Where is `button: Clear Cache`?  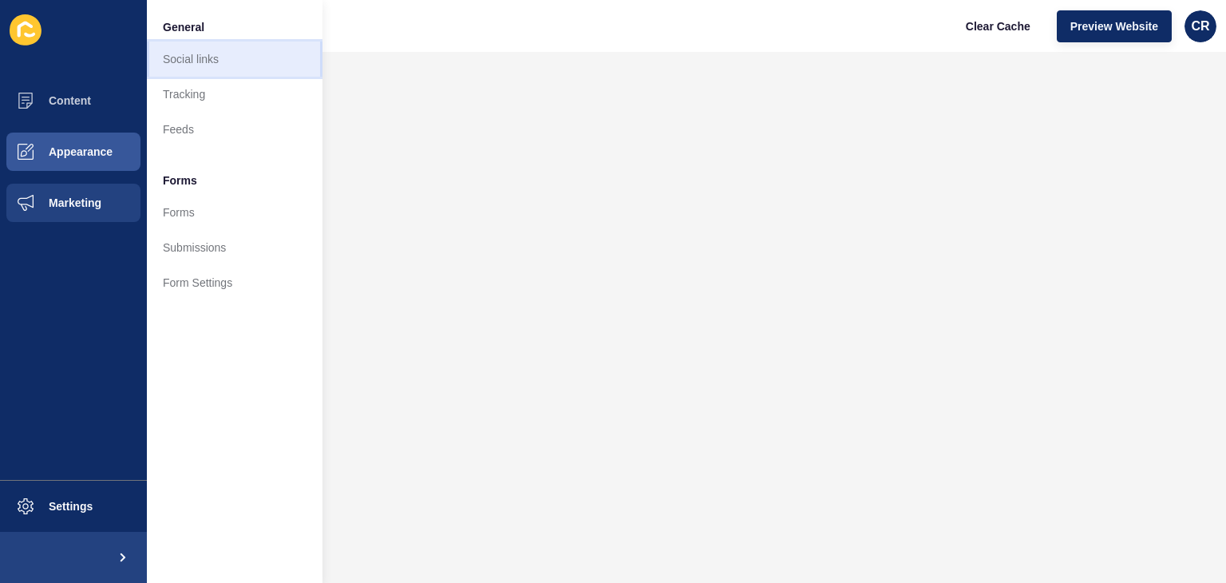
button: Clear Cache is located at coordinates (998, 26).